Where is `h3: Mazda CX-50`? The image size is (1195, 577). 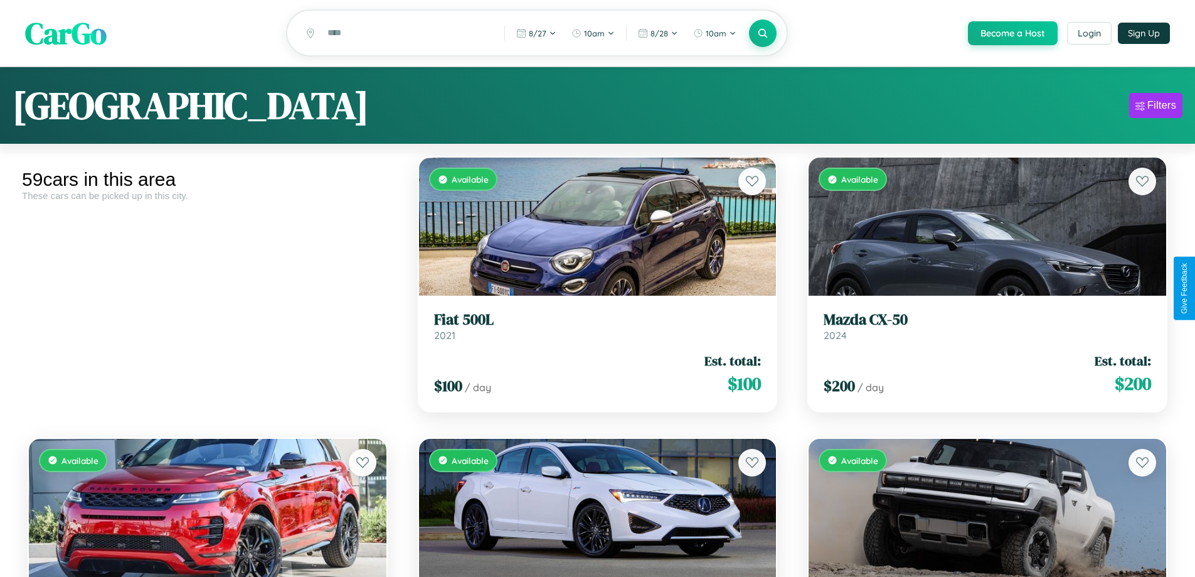
h3: Mazda CX-50 is located at coordinates (988, 319).